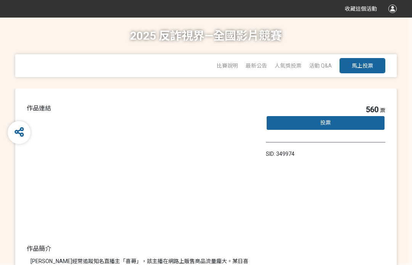 The height and width of the screenshot is (265, 412). I want to click on span: 560, so click(372, 110).